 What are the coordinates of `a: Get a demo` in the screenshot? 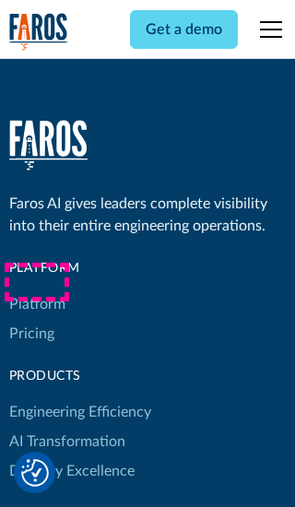 It's located at (183, 30).